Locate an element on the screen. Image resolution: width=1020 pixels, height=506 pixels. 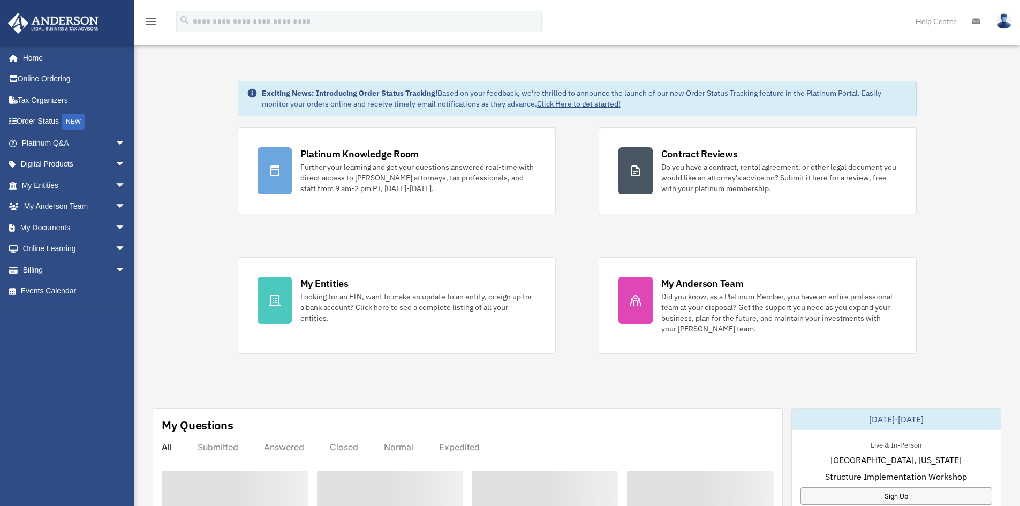
div: Live & In-Person is located at coordinates (895, 444).